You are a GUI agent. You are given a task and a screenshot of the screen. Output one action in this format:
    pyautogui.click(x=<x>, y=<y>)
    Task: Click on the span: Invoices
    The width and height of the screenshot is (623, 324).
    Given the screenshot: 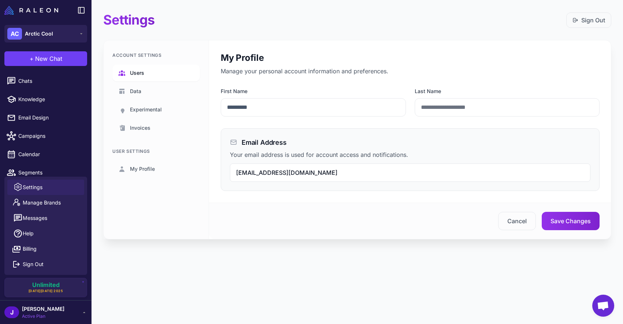 What is the action you would take?
    pyautogui.click(x=140, y=128)
    